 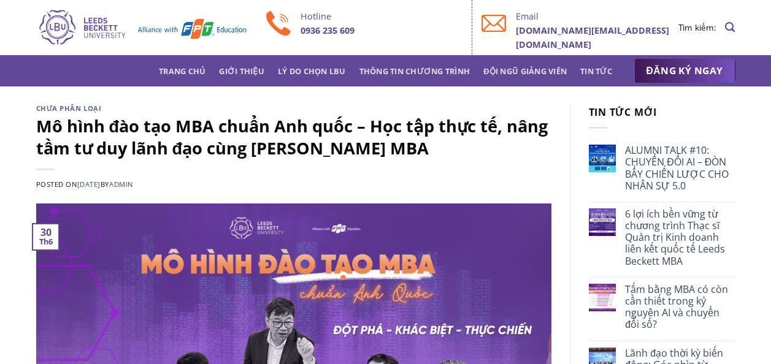 What do you see at coordinates (697, 28) in the screenshot?
I see `li: Tìm kiếm:` at bounding box center [697, 28].